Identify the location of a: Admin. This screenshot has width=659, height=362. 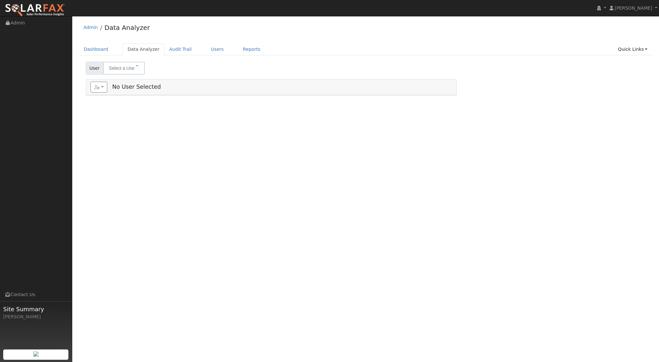
(91, 27).